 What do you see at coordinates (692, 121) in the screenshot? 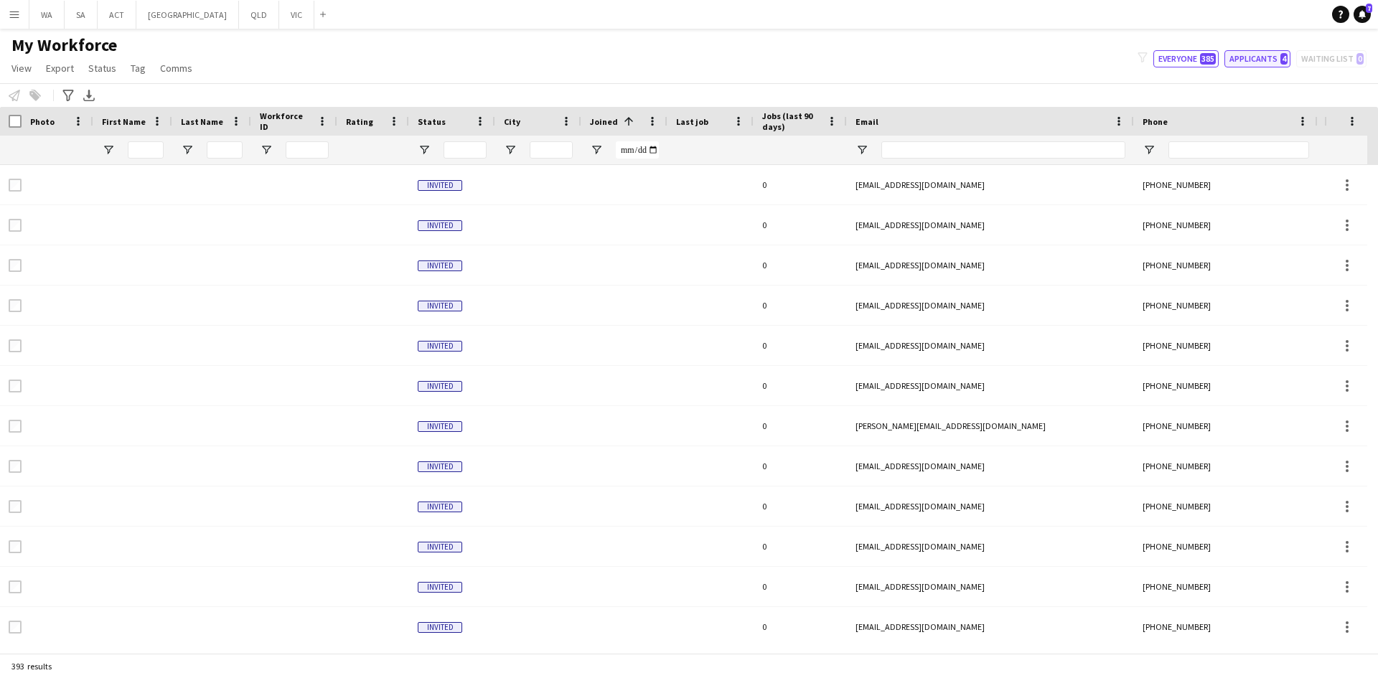
I see `span: Last job` at bounding box center [692, 121].